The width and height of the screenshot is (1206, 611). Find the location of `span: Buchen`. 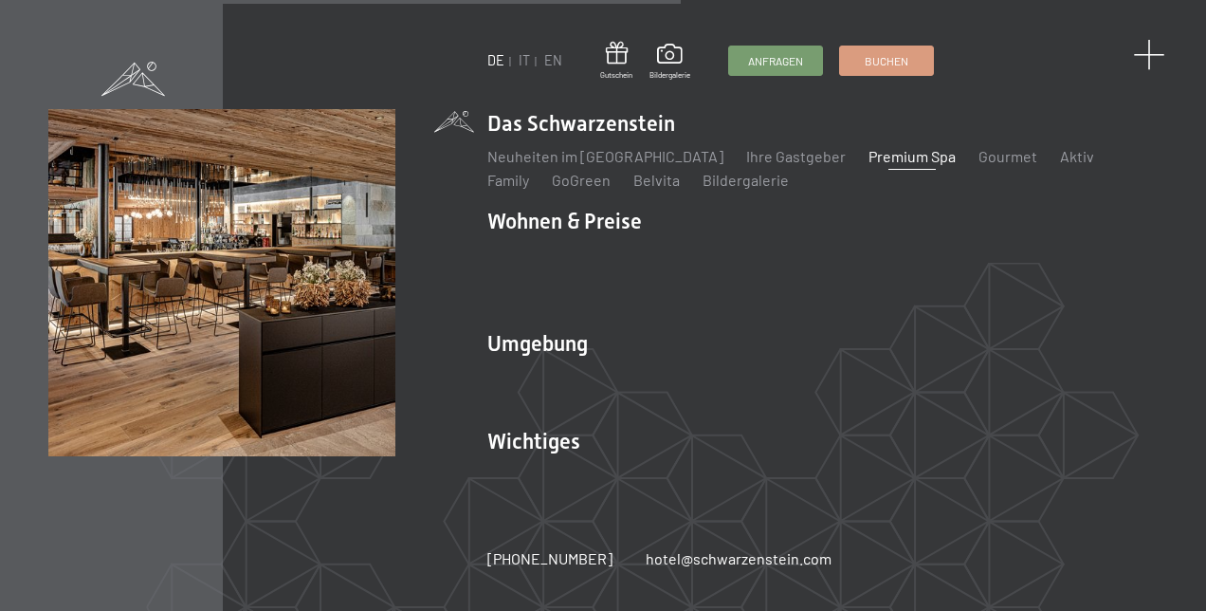

span: Buchen is located at coordinates (887, 61).